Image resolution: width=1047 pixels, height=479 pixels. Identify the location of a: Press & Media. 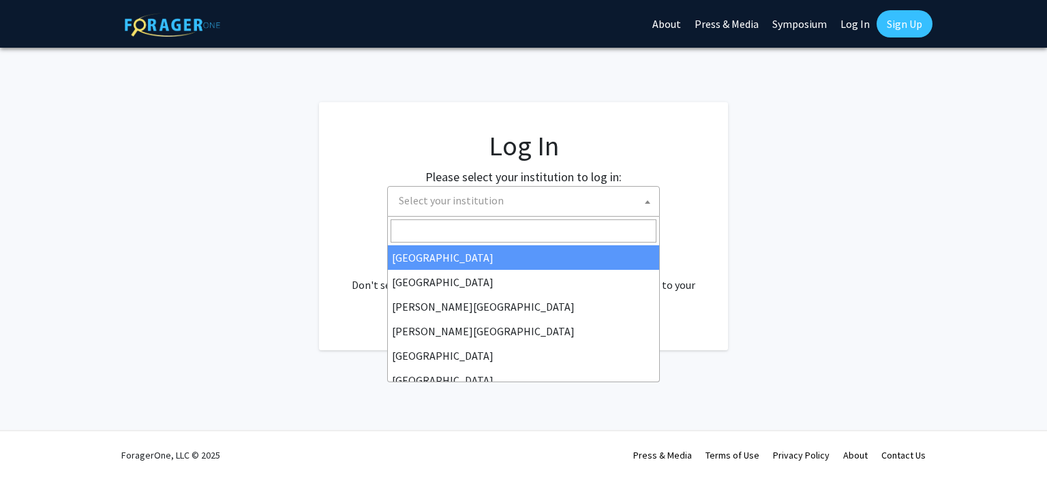
(662, 455).